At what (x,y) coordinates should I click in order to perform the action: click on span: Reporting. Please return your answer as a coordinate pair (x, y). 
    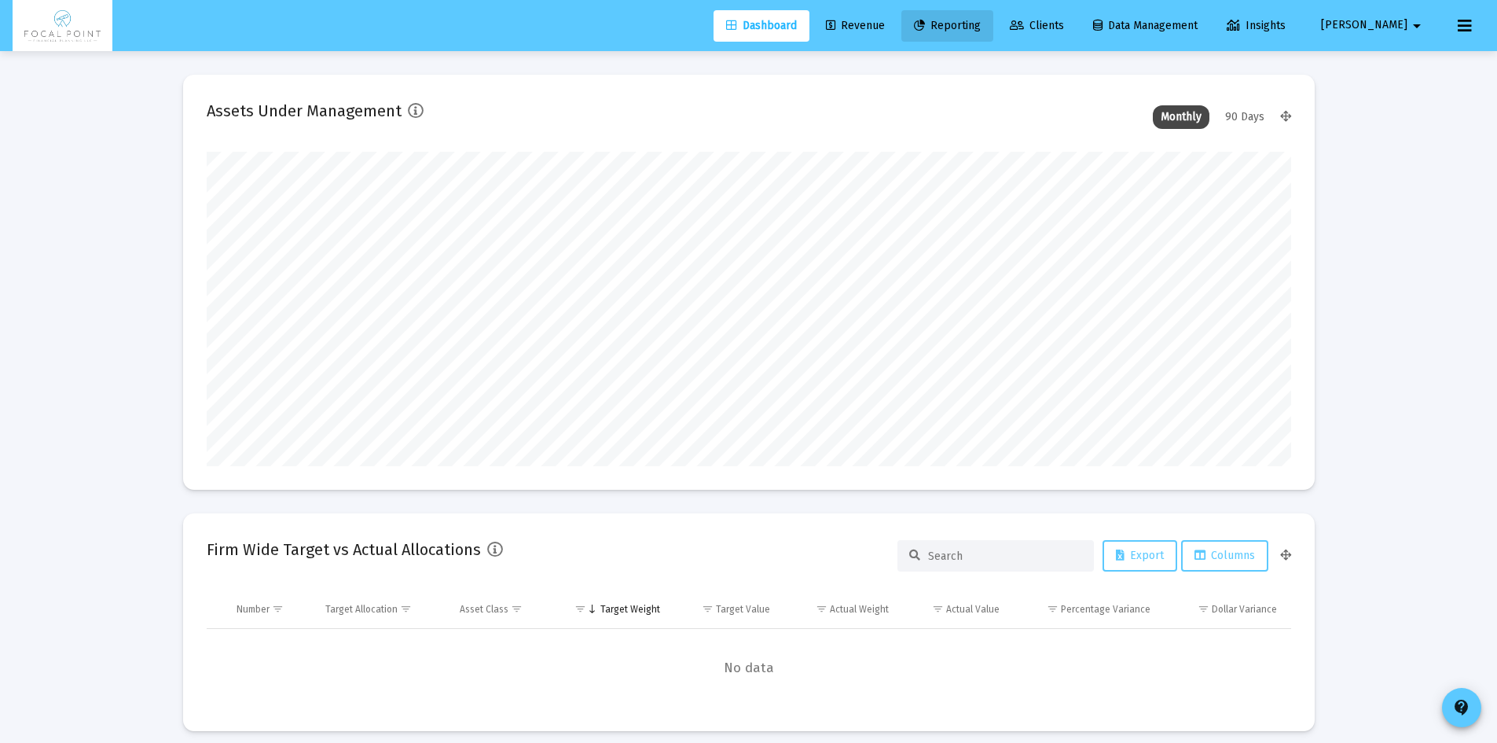
    Looking at the image, I should click on (947, 25).